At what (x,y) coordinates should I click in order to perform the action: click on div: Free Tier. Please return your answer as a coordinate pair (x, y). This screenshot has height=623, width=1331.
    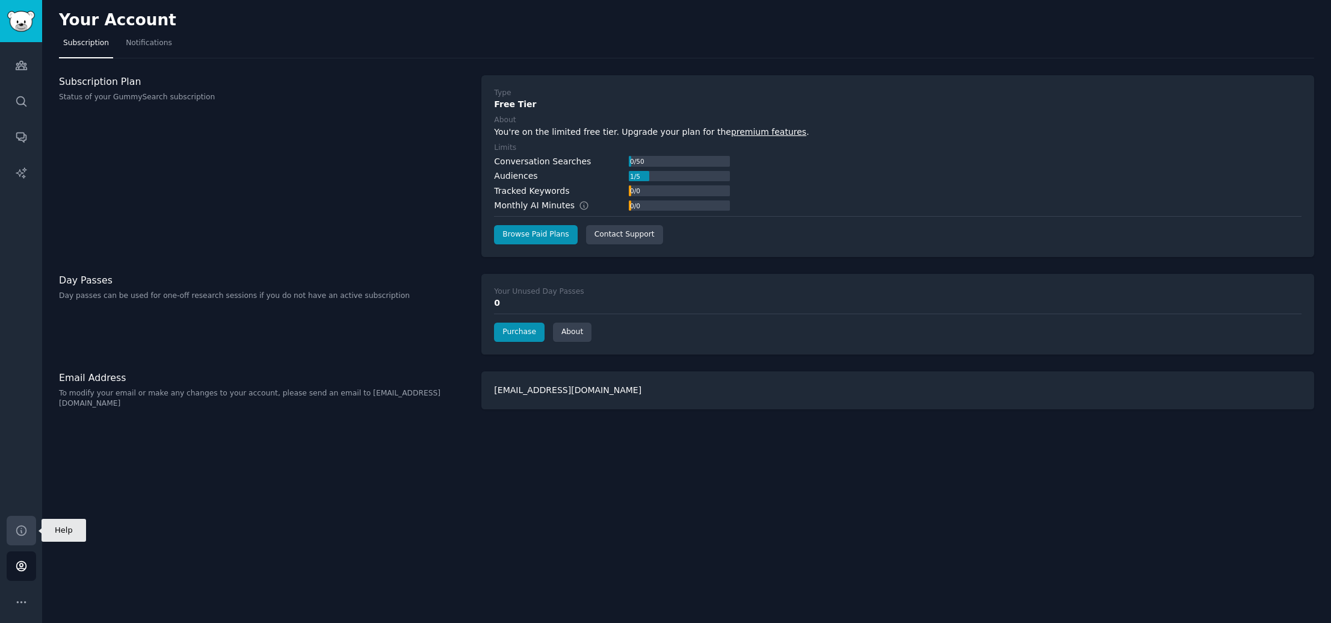
    Looking at the image, I should click on (898, 104).